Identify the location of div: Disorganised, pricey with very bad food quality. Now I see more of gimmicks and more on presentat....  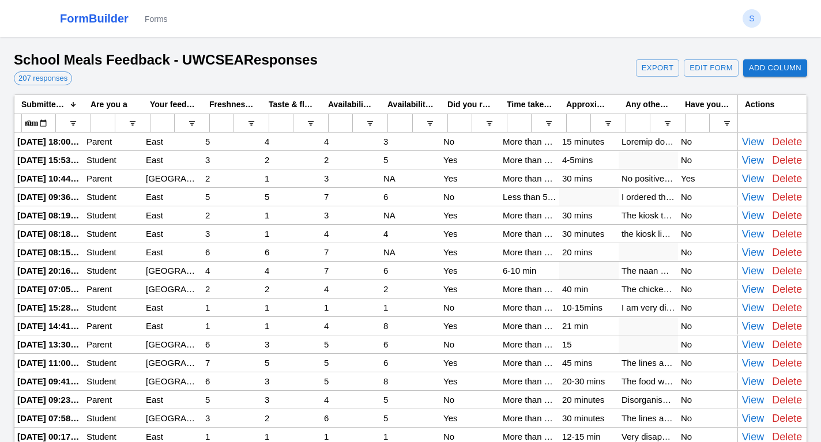
(648, 400).